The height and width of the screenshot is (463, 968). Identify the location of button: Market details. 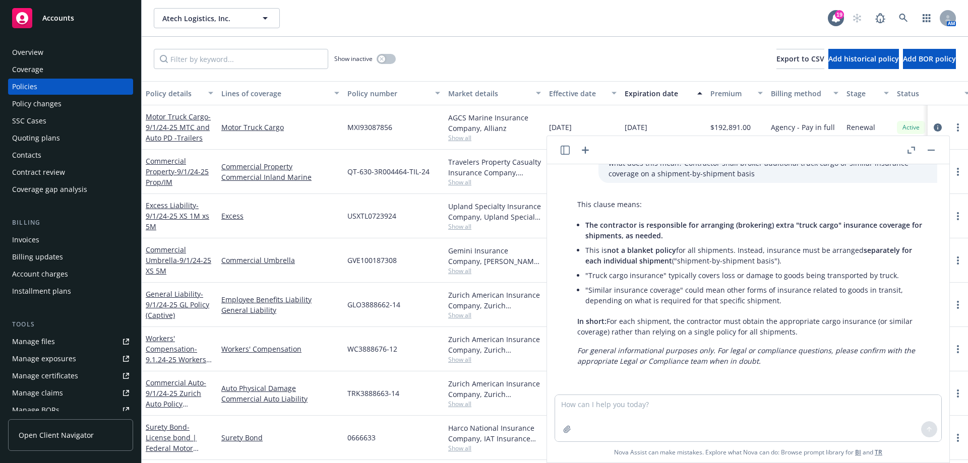
(495, 93).